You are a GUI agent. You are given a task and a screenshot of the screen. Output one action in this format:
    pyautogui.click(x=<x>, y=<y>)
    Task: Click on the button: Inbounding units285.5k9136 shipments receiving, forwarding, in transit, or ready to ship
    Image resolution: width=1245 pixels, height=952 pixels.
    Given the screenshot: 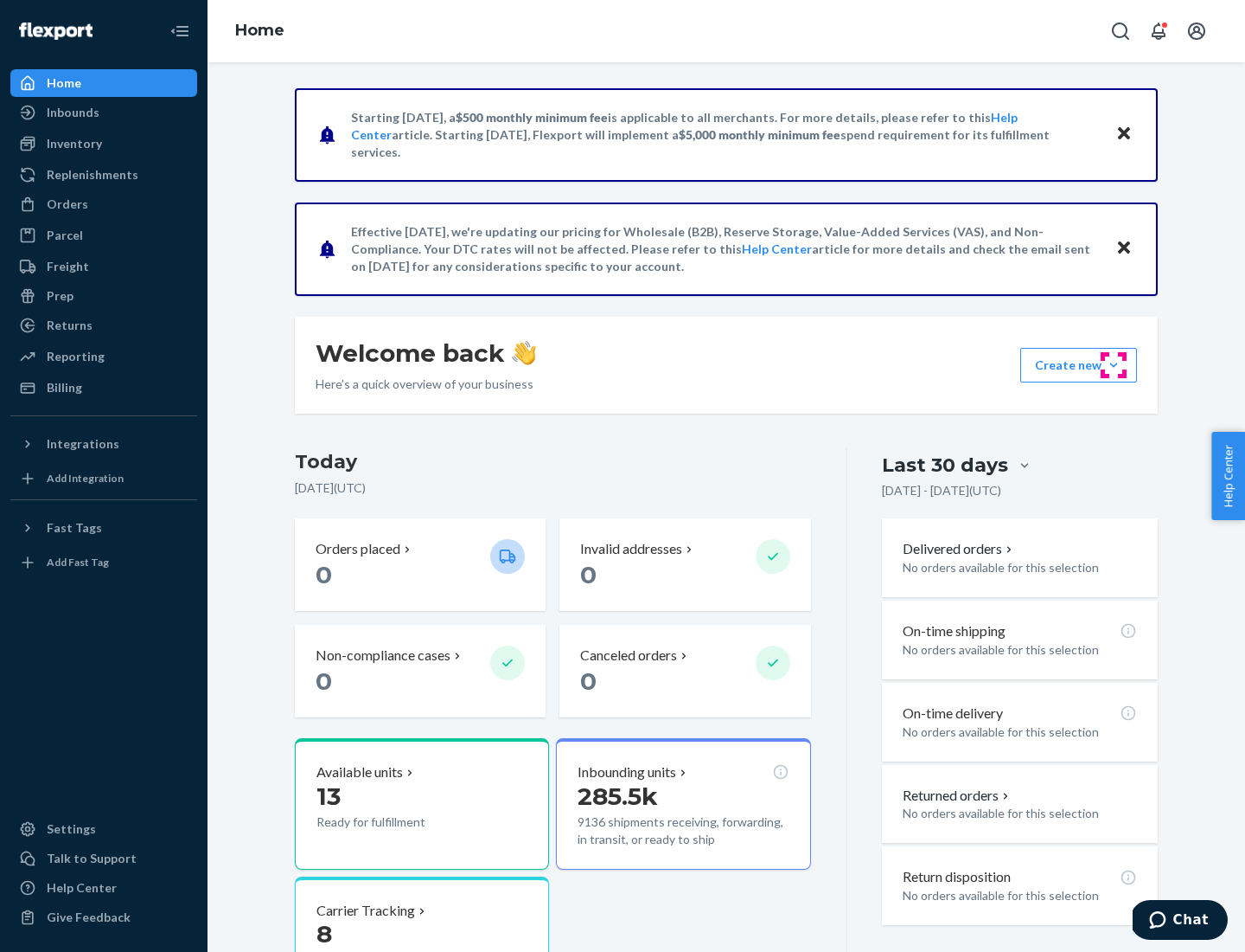 What is the action you would take?
    pyautogui.click(x=684, y=804)
    